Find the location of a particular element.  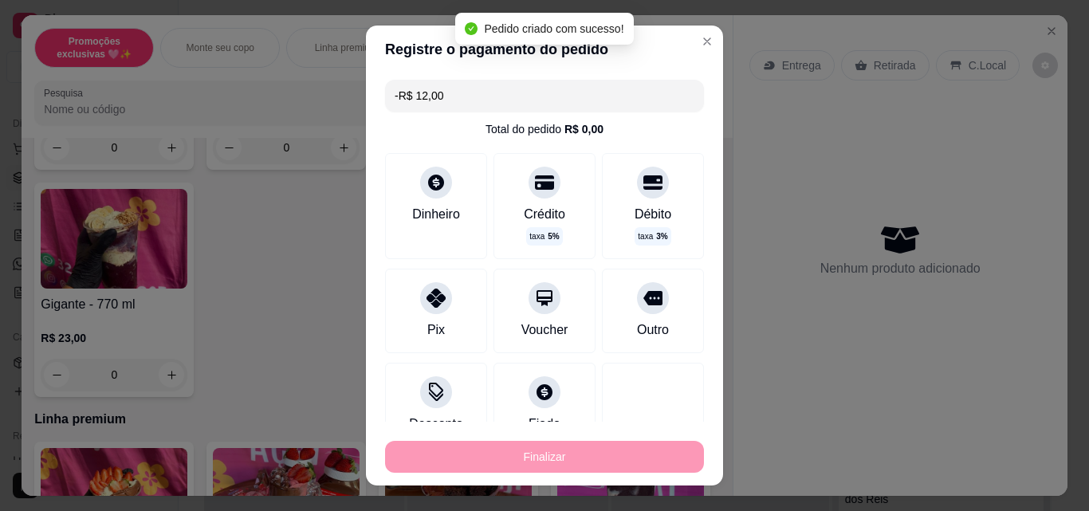

span: Pedido criado com sucesso! is located at coordinates (553, 29).